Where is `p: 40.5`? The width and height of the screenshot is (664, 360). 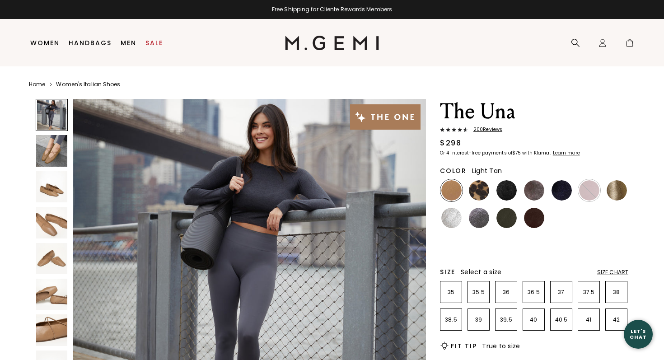
p: 40.5 is located at coordinates (561, 320).